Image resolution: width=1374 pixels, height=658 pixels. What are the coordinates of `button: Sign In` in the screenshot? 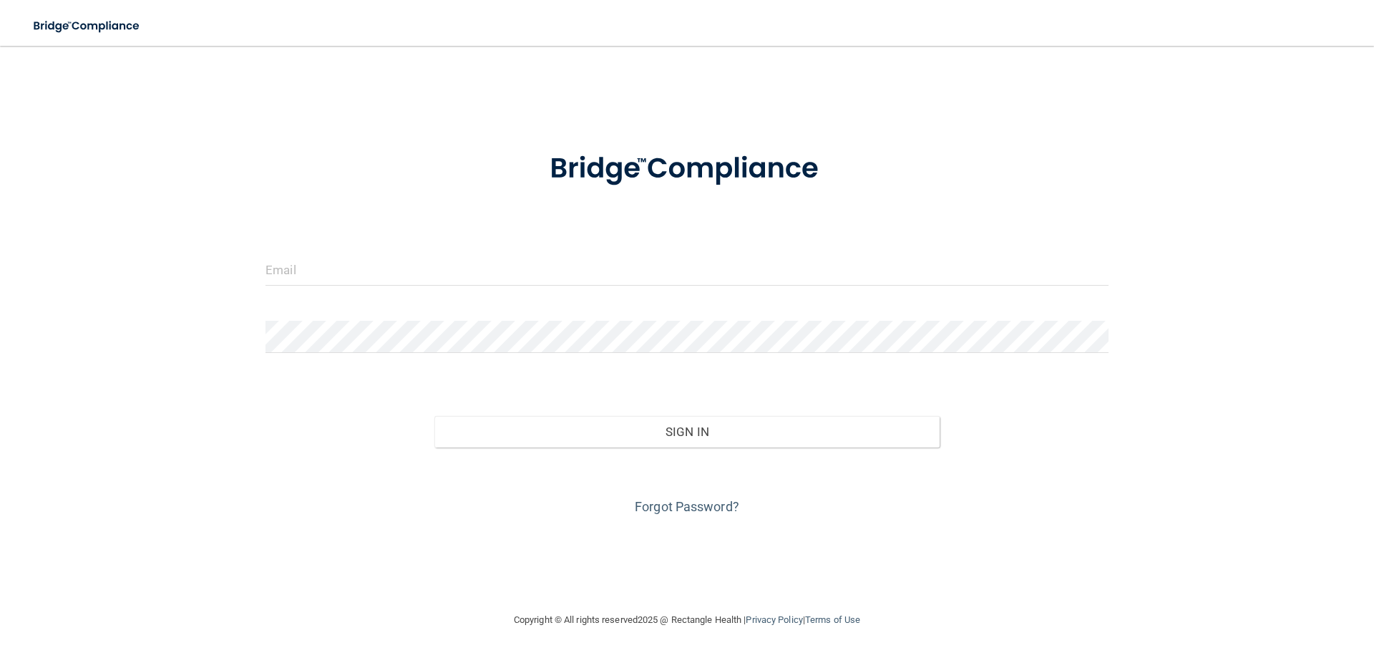 It's located at (687, 432).